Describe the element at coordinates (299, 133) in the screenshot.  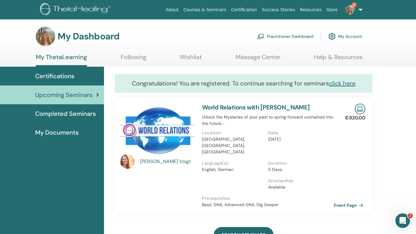
I see `p: Date :` at that location.